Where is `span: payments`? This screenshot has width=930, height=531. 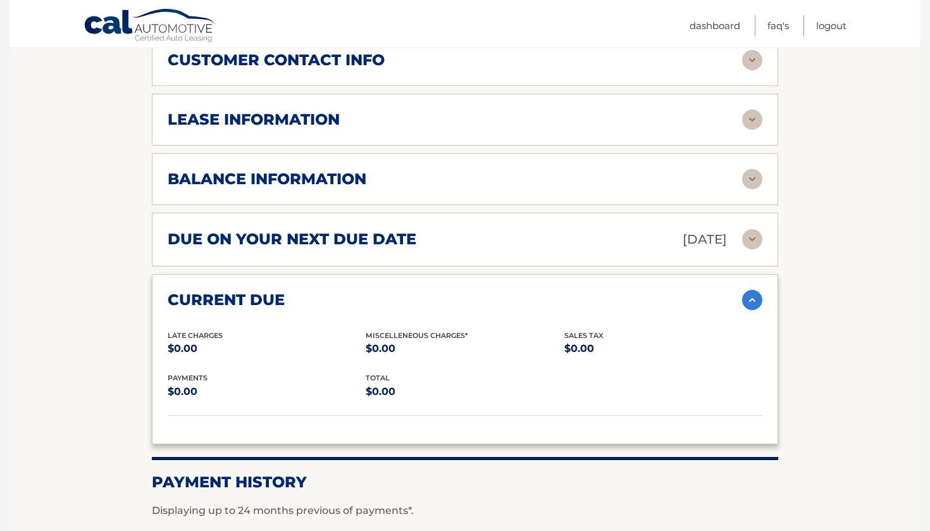
span: payments is located at coordinates (187, 378).